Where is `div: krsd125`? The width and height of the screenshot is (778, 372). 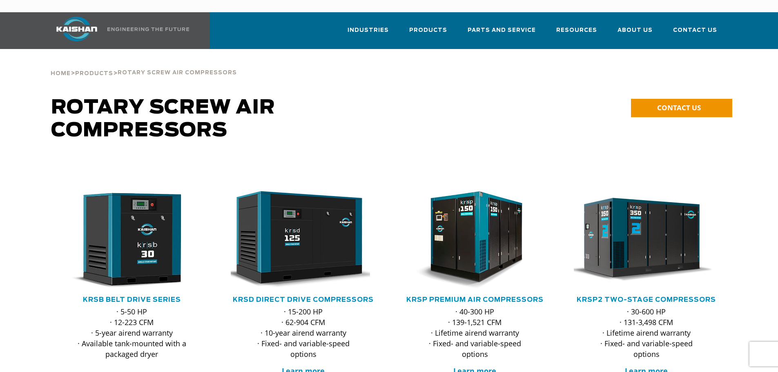
div: krsd125 is located at coordinates (303, 240).